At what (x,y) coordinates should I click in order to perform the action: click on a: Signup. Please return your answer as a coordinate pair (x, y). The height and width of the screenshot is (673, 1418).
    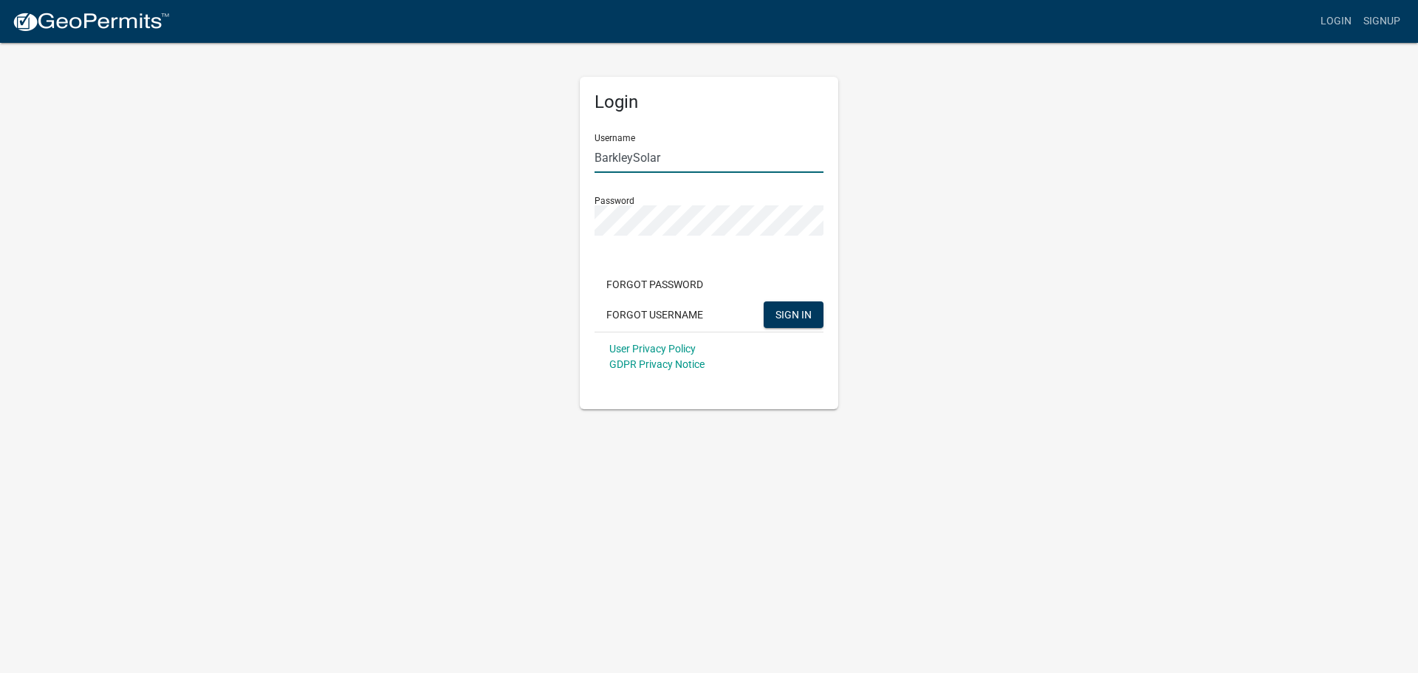
    Looking at the image, I should click on (1382, 21).